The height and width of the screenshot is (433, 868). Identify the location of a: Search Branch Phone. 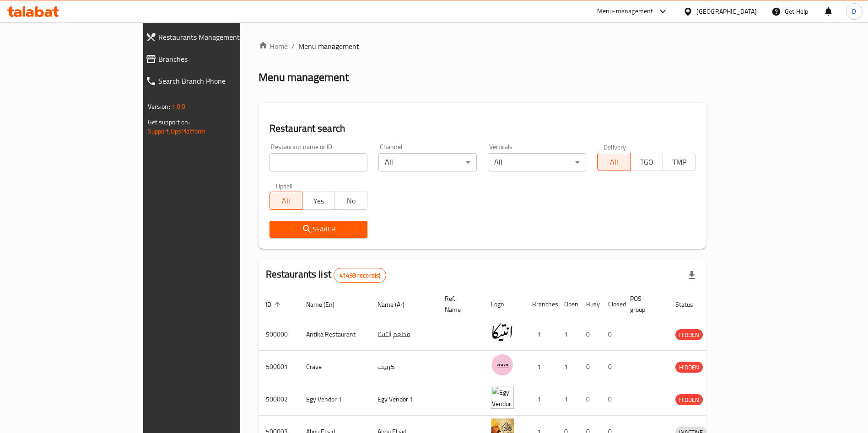
(213, 81).